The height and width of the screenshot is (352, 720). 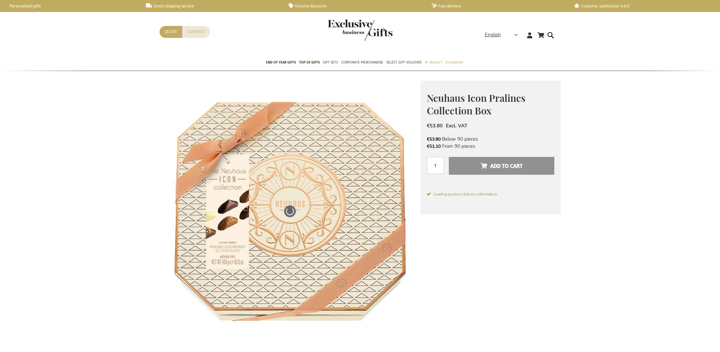 What do you see at coordinates (404, 62) in the screenshot?
I see `span: Select Gift Voucher` at bounding box center [404, 62].